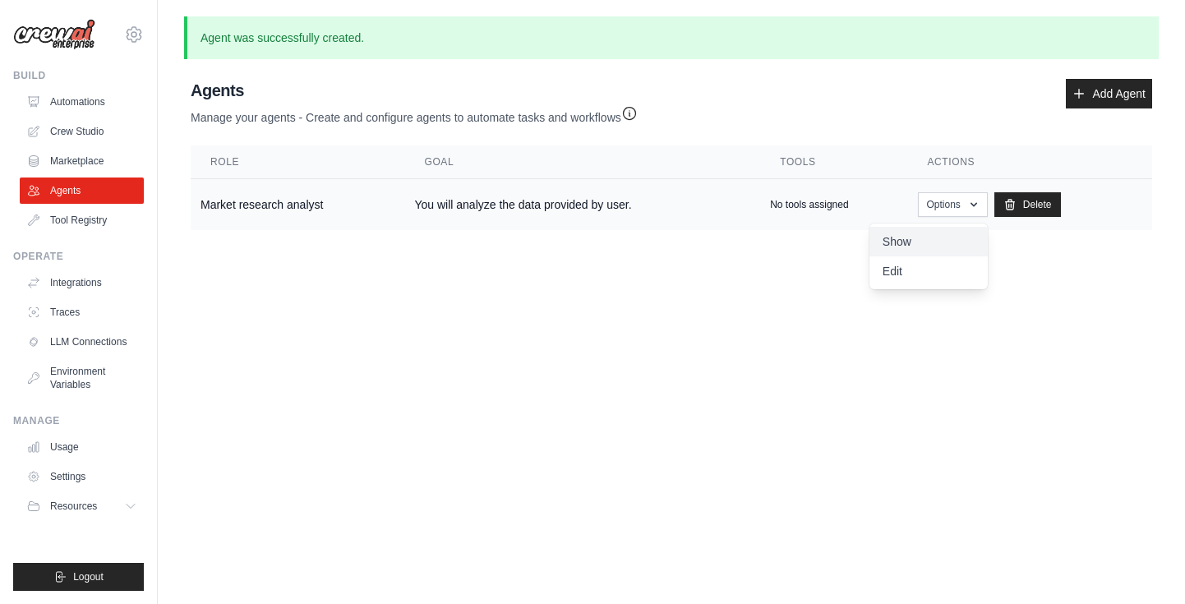  What do you see at coordinates (928, 242) in the screenshot?
I see `a: Show` at bounding box center [928, 242].